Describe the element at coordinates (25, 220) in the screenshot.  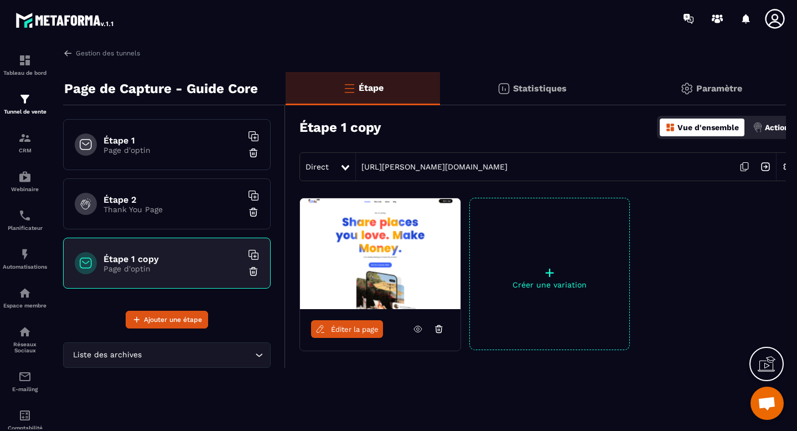
I see `a: schedulerschedulerPlanificateur` at that location.